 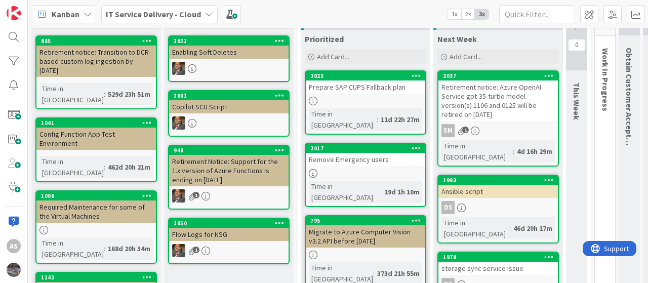 I want to click on div: Retirement notice: Azure OpenAI Service gpt-35-turbo model version(s) 1106 and 0125 will be retir..., so click(x=498, y=101).